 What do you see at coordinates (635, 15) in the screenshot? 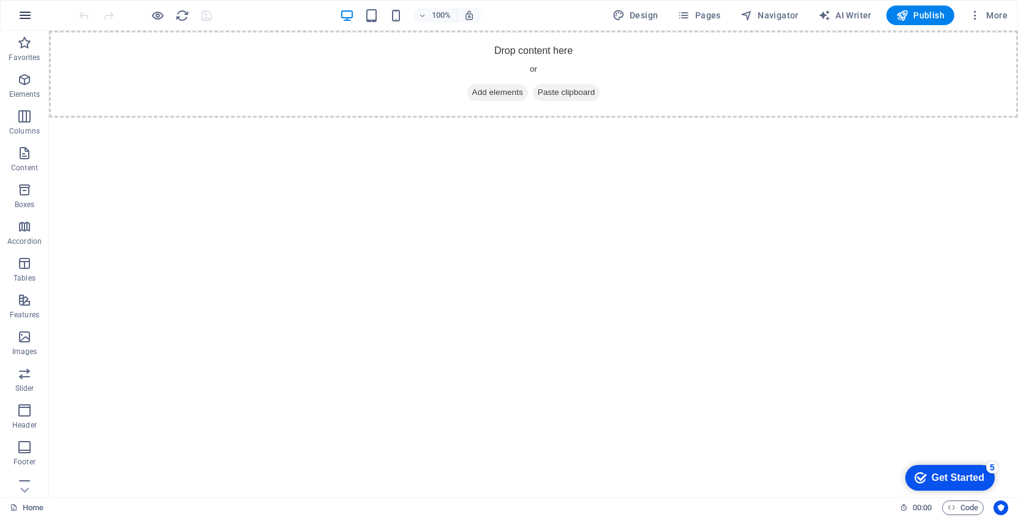
I see `div: Design (Ctrl+Alt+Y)` at bounding box center [635, 15].